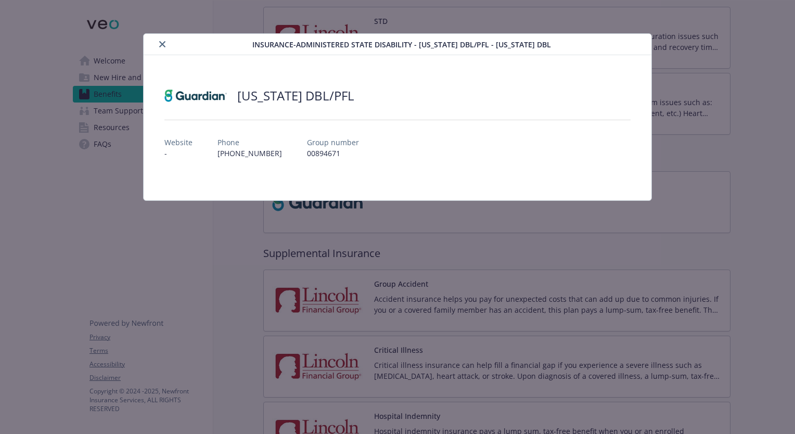  Describe the element at coordinates (333, 153) in the screenshot. I see `p: 00894671` at that location.